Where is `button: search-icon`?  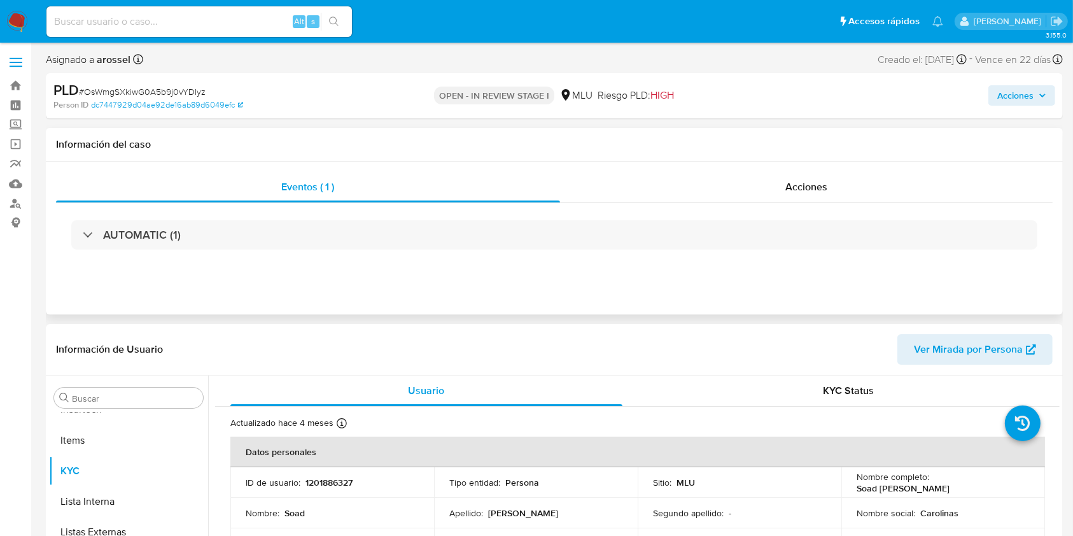 button: search-icon is located at coordinates (334, 22).